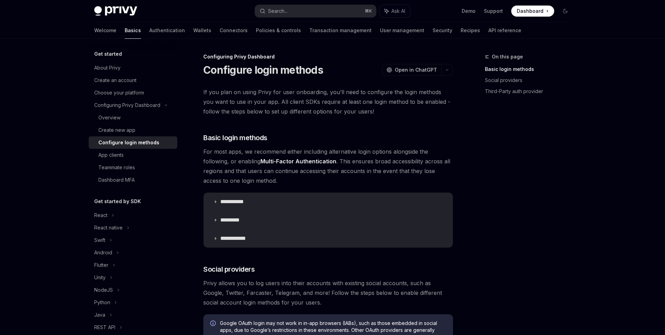 This screenshot has width=665, height=335. I want to click on div: Overview, so click(109, 118).